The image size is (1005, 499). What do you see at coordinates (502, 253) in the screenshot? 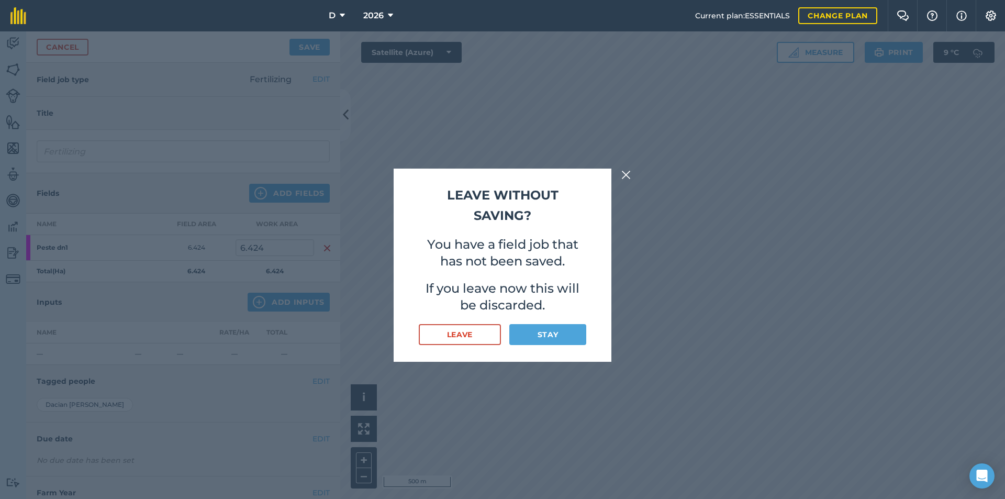
I see `p: You have a field job that has not been saved.` at bounding box center [502, 253].